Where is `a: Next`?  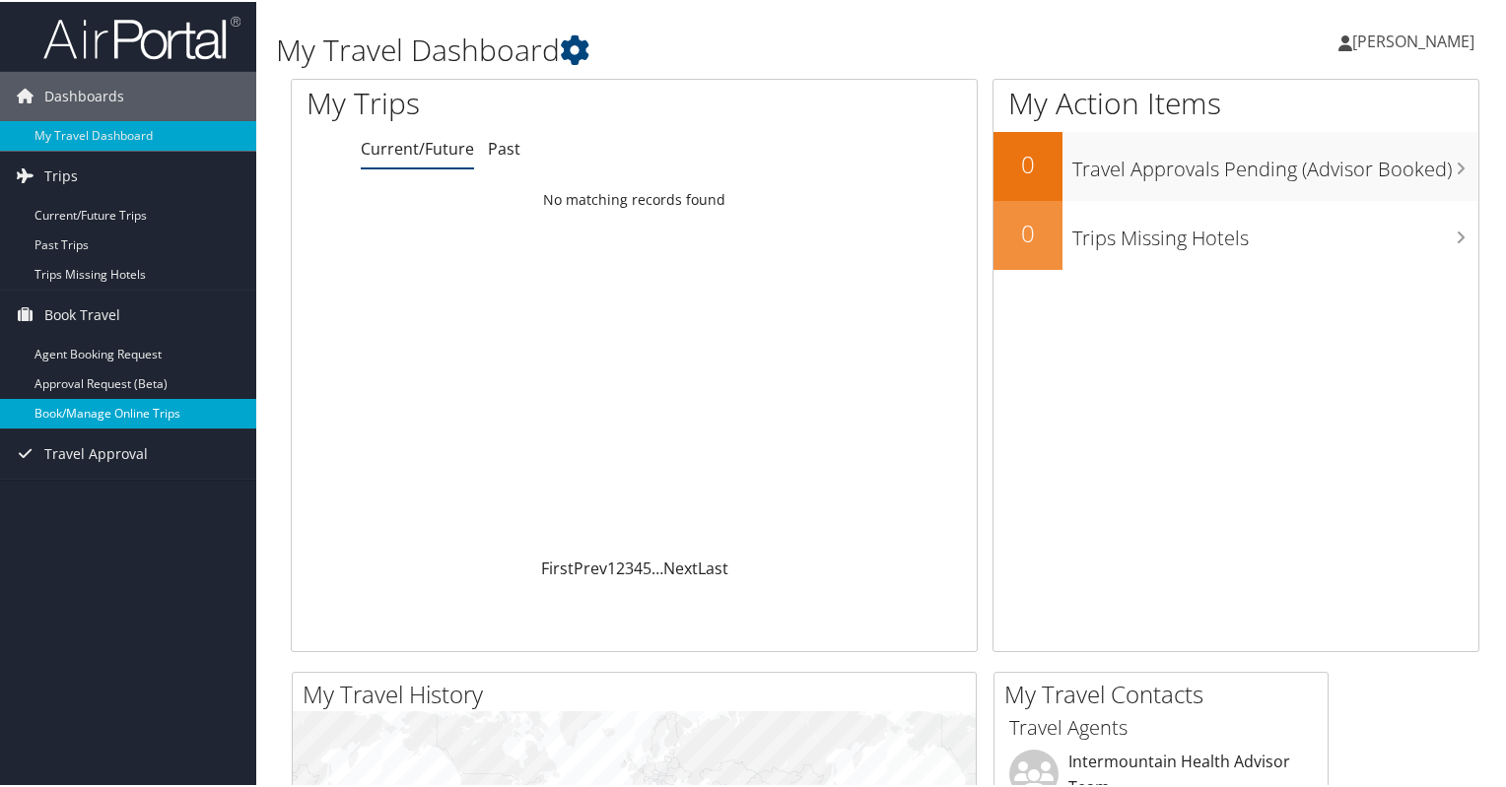 a: Next is located at coordinates (680, 567).